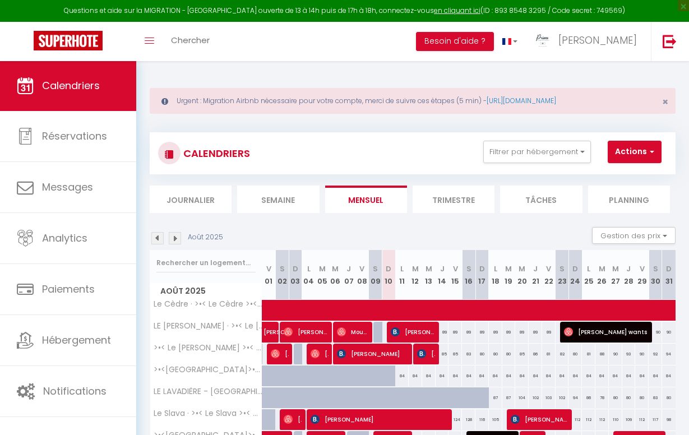  I want to click on span: Notifications, so click(75, 391).